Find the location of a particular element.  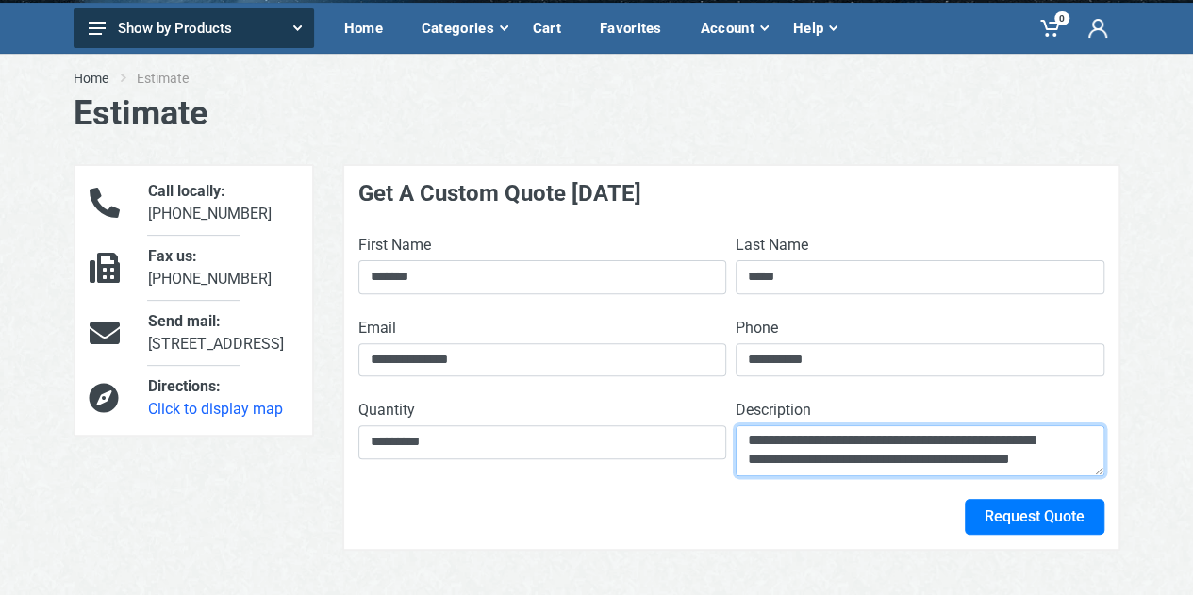

a: 0 is located at coordinates (1051, 28).